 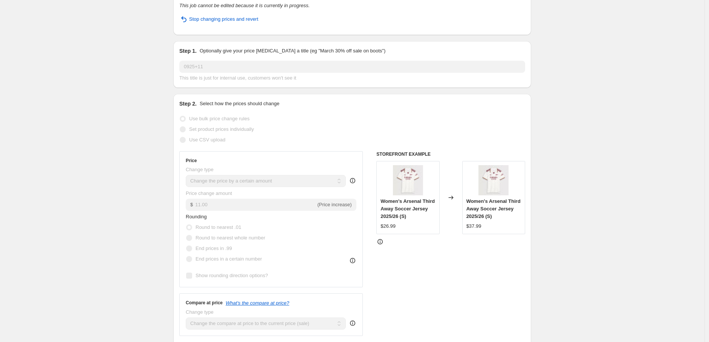 What do you see at coordinates (240, 104) in the screenshot?
I see `p: Select how the prices should change` at bounding box center [240, 104].